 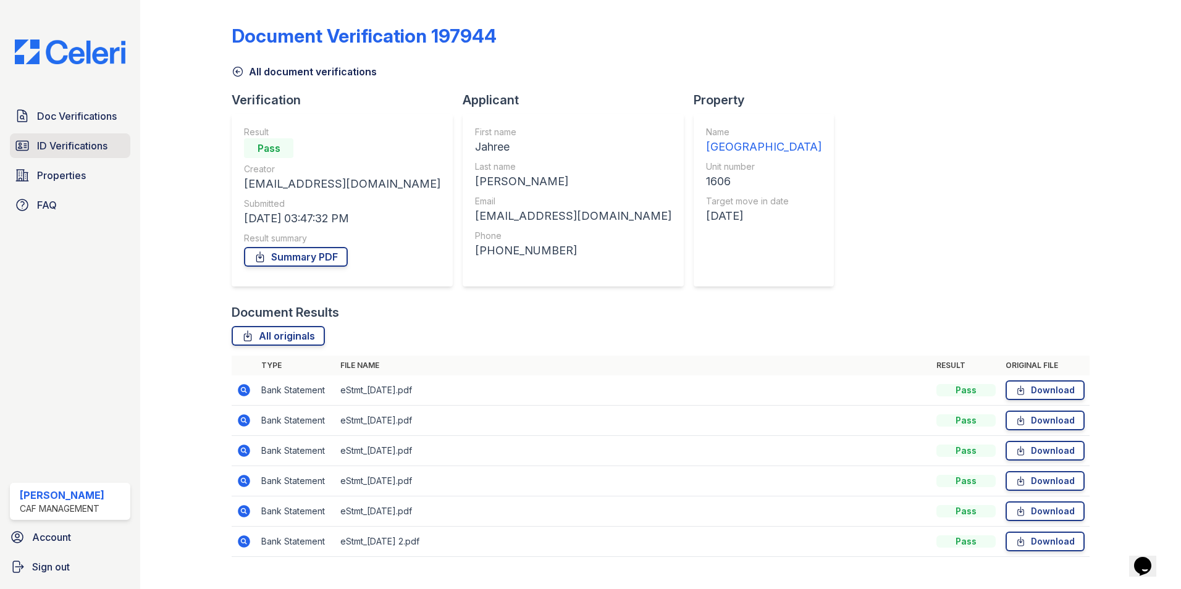 What do you see at coordinates (70, 537) in the screenshot?
I see `a: Account` at bounding box center [70, 537].